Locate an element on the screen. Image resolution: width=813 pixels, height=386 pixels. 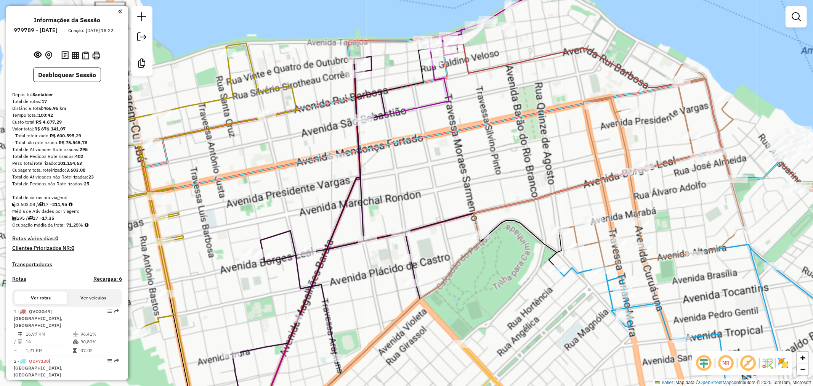
a: Exibir filtros is located at coordinates (796, 17).